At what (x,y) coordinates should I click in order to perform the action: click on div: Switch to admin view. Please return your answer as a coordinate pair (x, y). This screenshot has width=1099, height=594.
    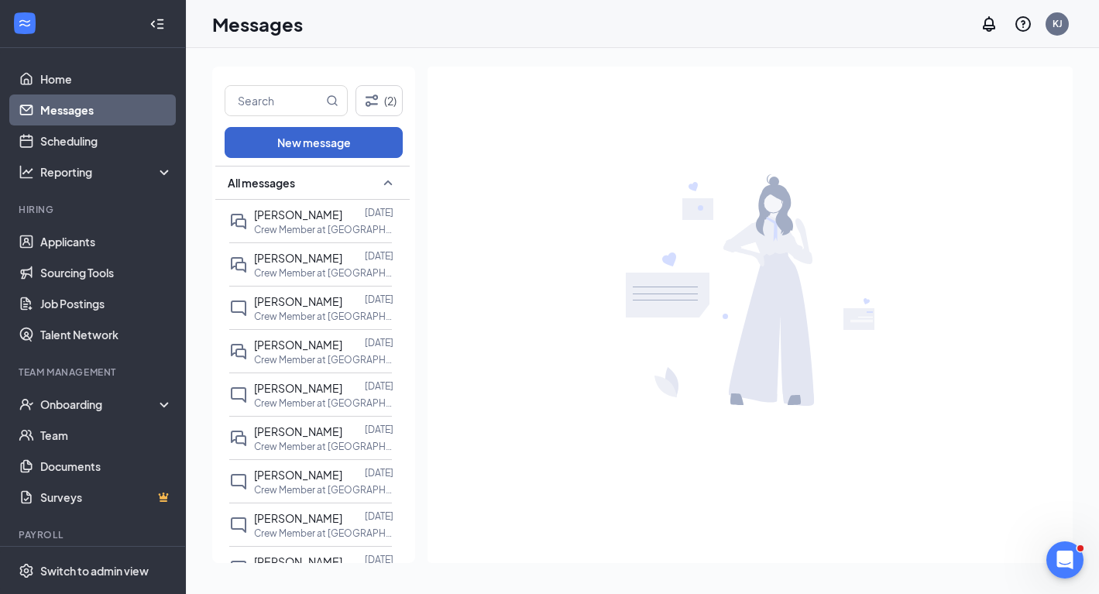
    Looking at the image, I should click on (94, 571).